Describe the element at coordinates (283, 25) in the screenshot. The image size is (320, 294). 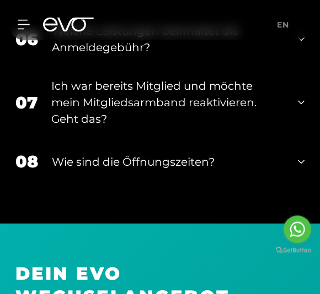
I see `span: en` at that location.